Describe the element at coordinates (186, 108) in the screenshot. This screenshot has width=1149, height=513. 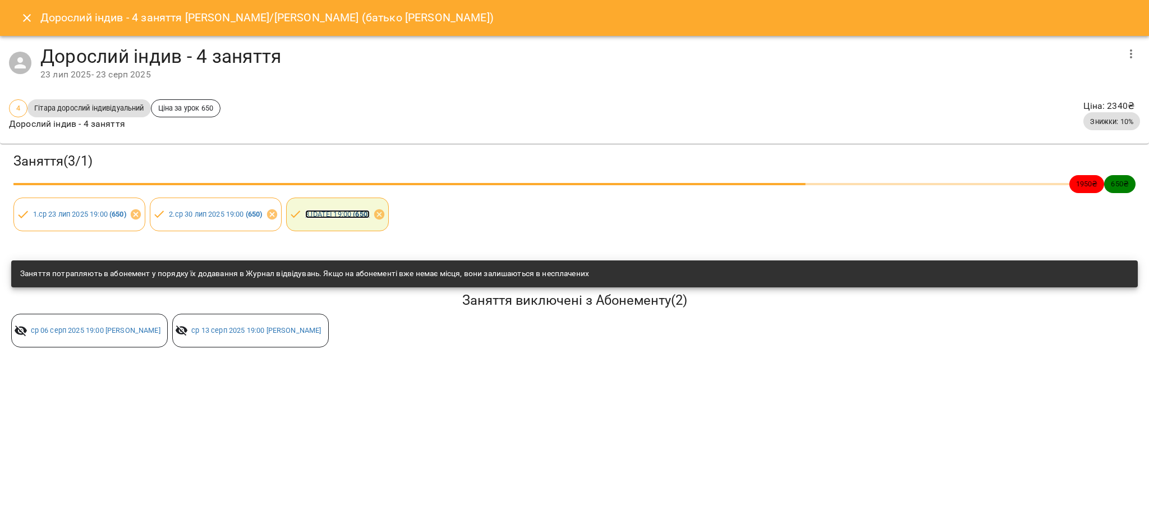
I see `span: Ціна за урок 650` at that location.